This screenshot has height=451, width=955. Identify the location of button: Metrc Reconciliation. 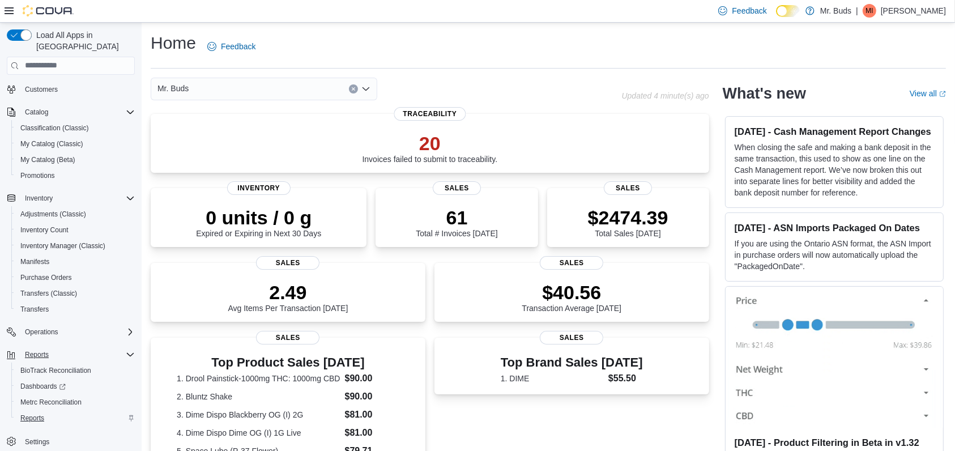
(75, 402).